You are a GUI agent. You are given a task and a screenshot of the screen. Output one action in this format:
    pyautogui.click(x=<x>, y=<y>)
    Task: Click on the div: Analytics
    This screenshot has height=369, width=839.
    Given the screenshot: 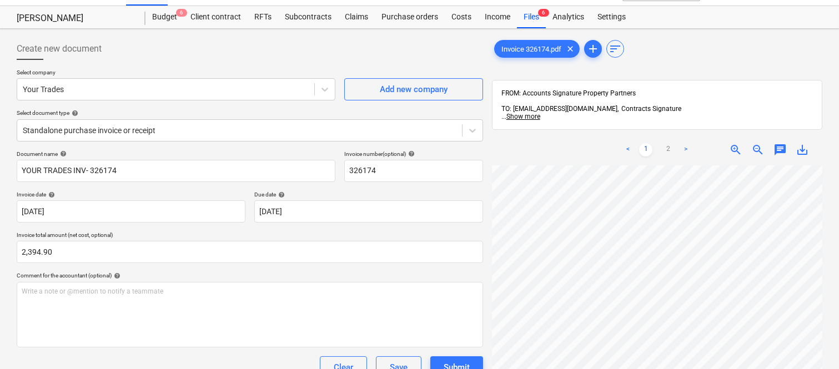 What is the action you would take?
    pyautogui.click(x=568, y=17)
    